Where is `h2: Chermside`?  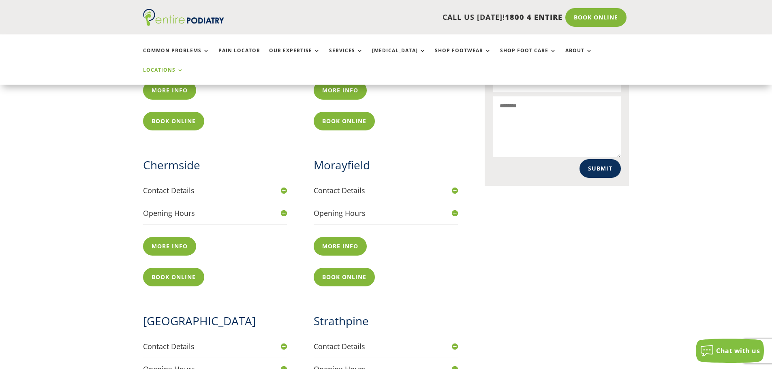 h2: Chermside is located at coordinates (215, 167).